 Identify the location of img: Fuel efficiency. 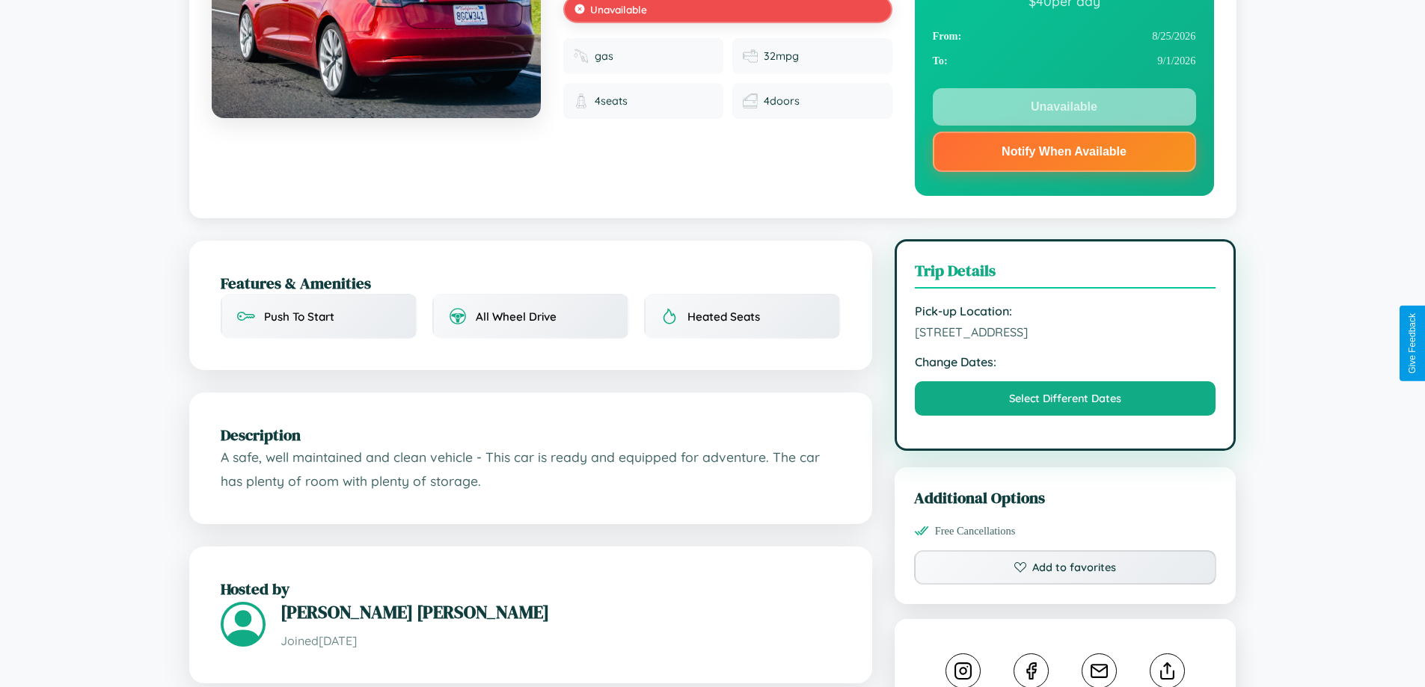
(750, 56).